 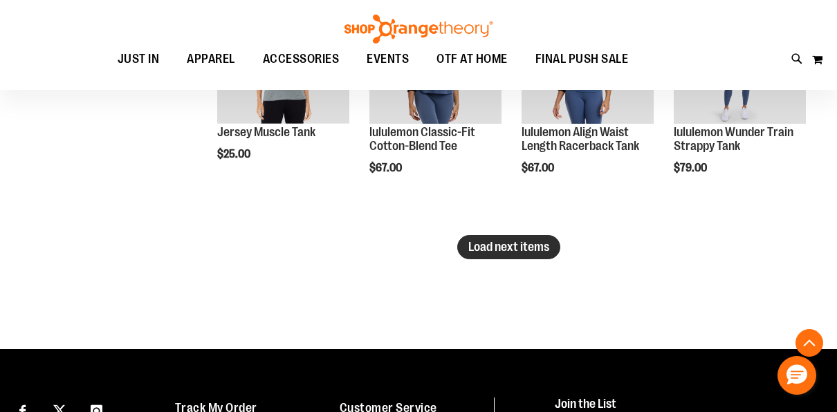 I want to click on img: Shop Orangetheory, so click(x=418, y=29).